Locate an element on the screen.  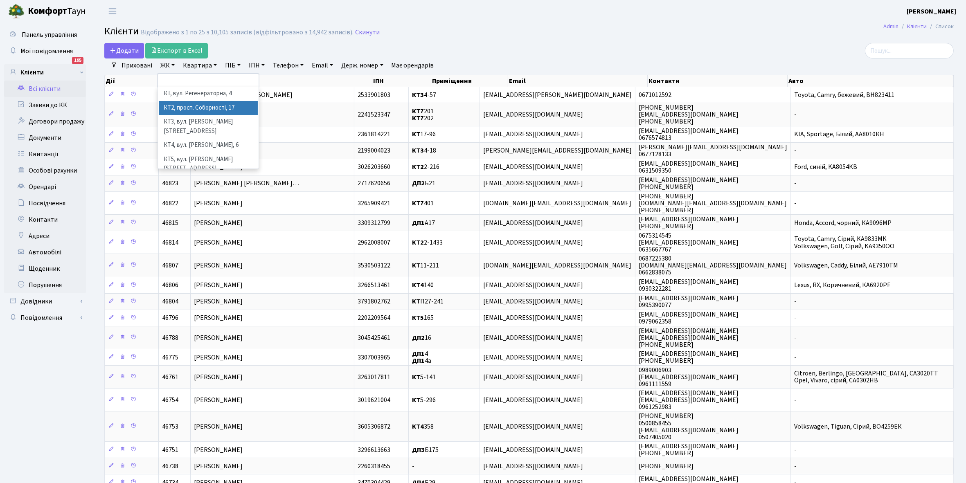
a: Особові рахунки is located at coordinates (45, 171).